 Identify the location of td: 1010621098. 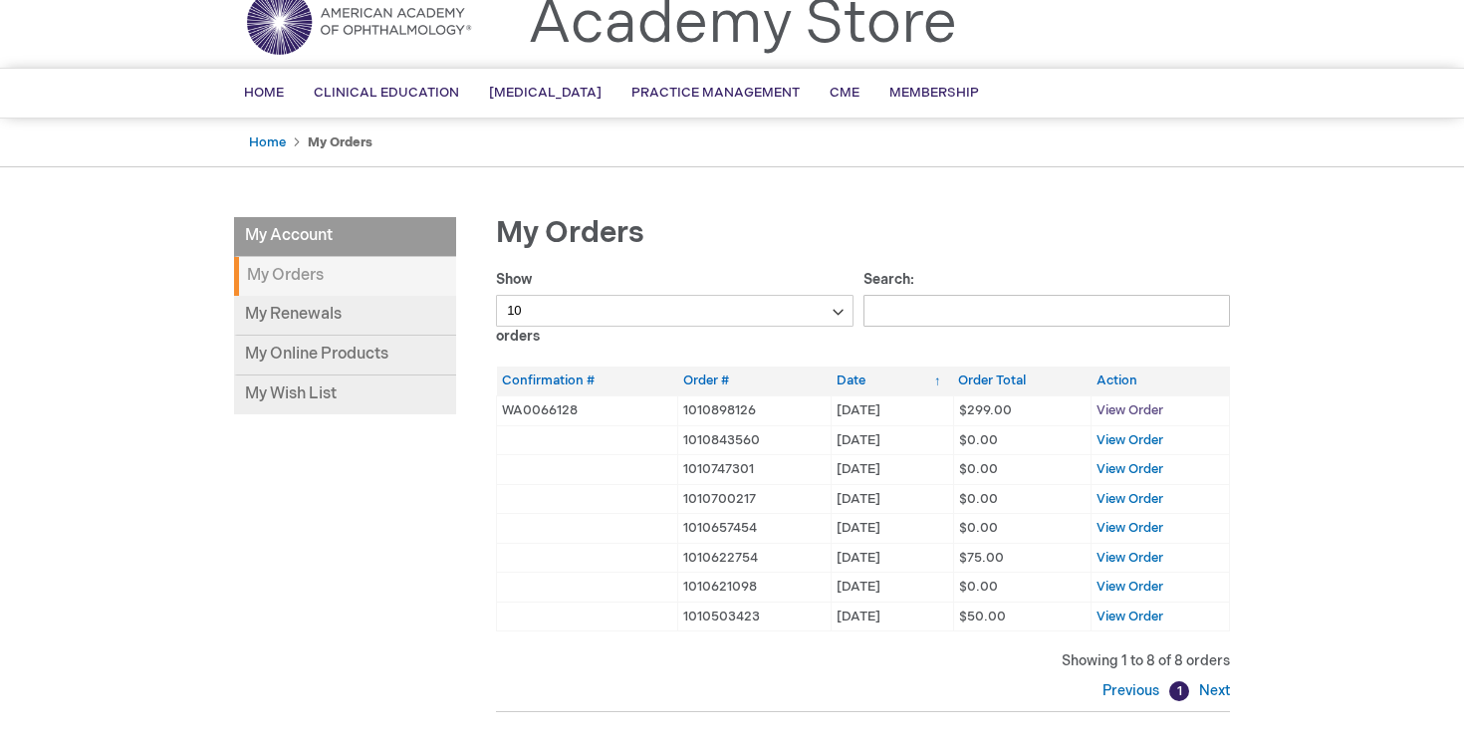
(755, 588).